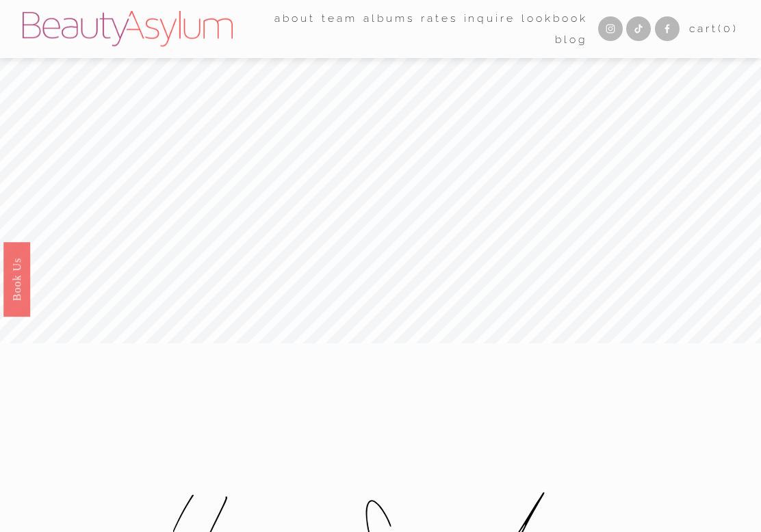 This screenshot has height=532, width=761. Describe the element at coordinates (295, 18) in the screenshot. I see `span: about` at that location.